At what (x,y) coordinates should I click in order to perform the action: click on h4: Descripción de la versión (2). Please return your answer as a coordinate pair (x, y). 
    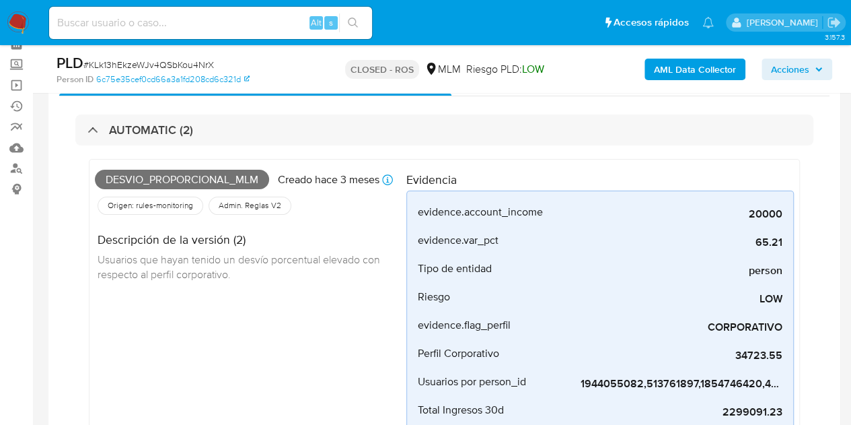
    Looking at the image, I should click on (246, 240).